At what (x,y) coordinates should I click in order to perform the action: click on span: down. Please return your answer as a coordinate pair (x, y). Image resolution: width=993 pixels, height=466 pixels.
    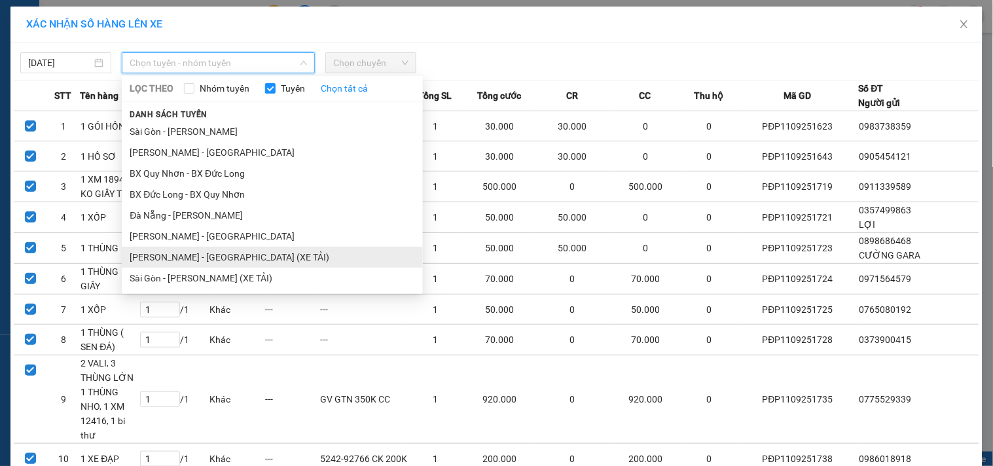
    Looking at the image, I should click on (304, 63).